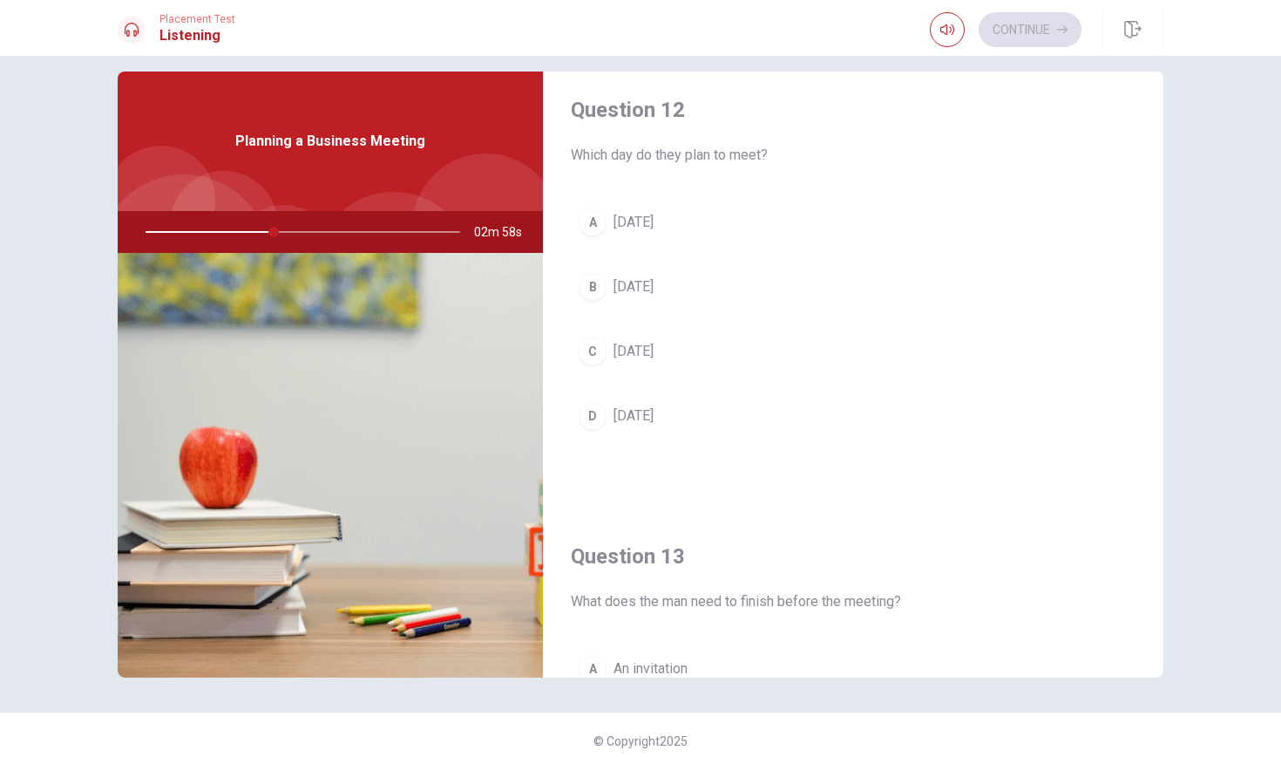 The height and width of the screenshot is (757, 1281). I want to click on span: An invitation, so click(650, 669).